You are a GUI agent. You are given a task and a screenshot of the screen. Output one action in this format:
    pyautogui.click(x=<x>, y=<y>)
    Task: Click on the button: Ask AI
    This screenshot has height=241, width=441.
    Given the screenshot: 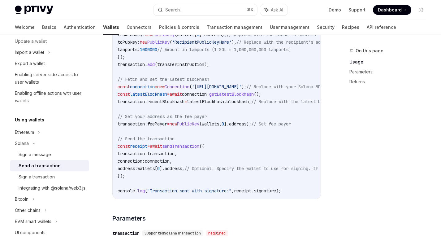 What is the action you would take?
    pyautogui.click(x=274, y=10)
    